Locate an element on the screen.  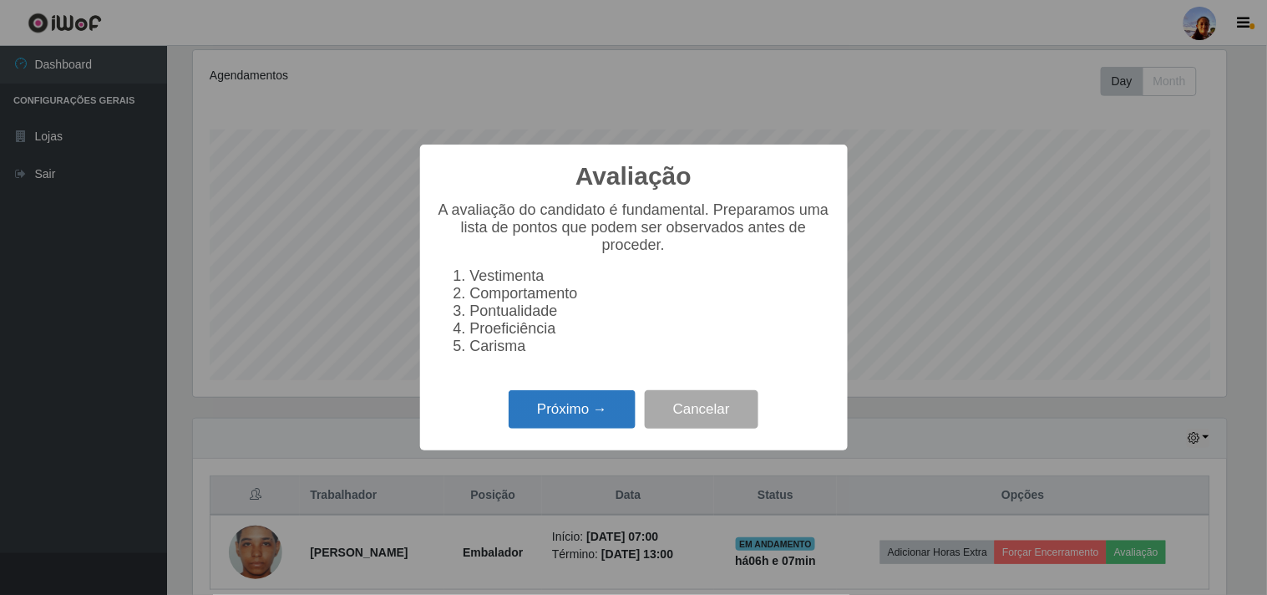
li: Vestimenta is located at coordinates (651, 276).